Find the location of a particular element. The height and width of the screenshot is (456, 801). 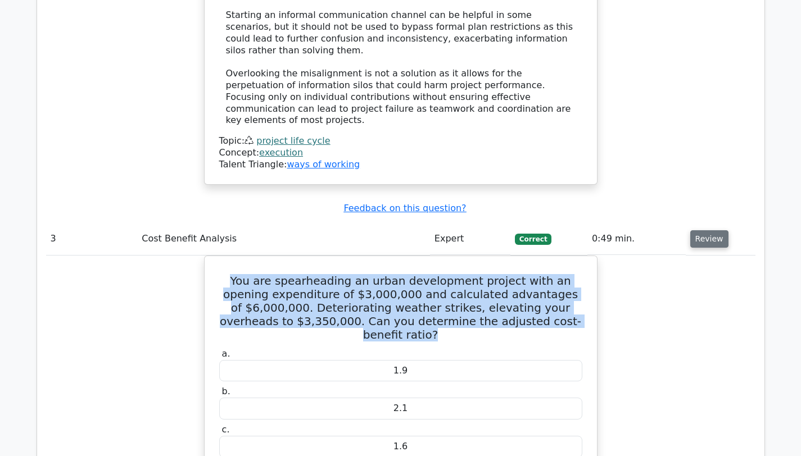

span: b. is located at coordinates (226, 391).